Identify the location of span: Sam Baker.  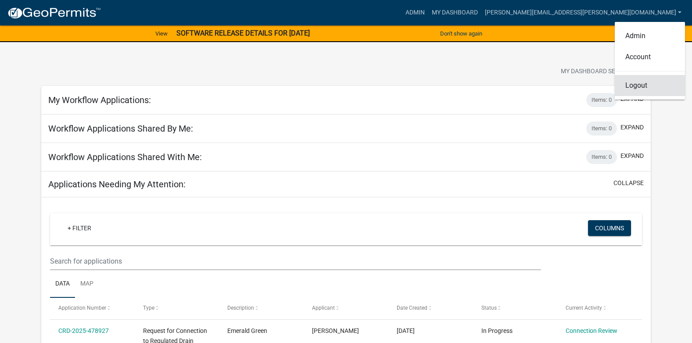
(335, 331).